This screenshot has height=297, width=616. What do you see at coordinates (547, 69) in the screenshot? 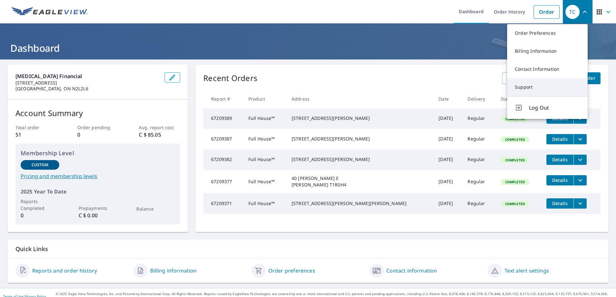
I see `a: Contact Information` at bounding box center [547, 69].